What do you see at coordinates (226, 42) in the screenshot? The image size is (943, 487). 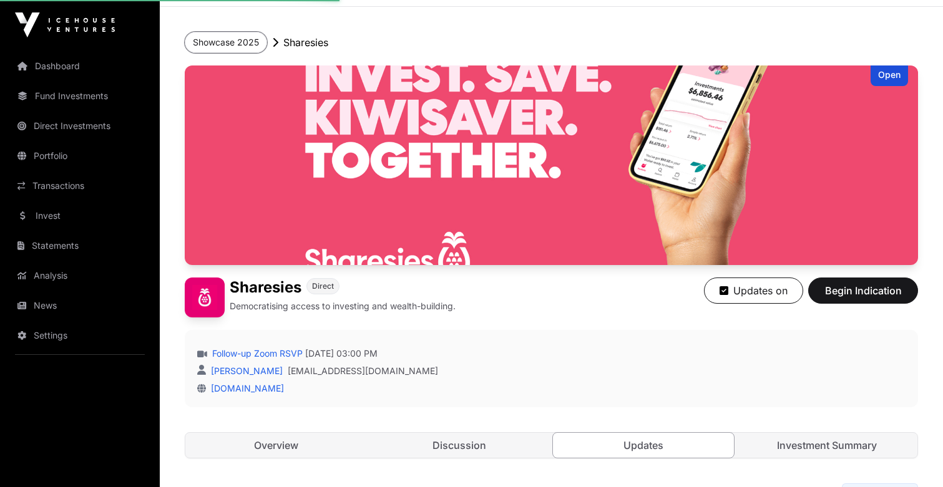 I see `a: Showcase 2025` at bounding box center [226, 42].